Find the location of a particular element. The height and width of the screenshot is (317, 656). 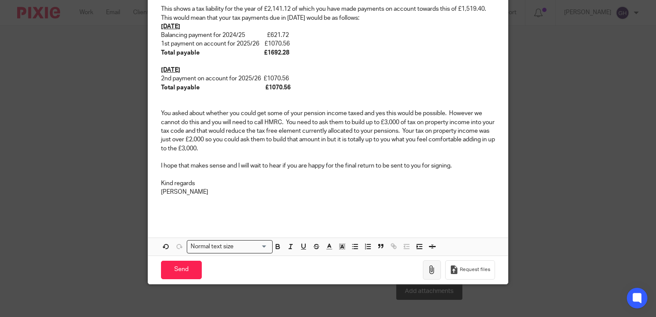

p: Balancing payment for 2024/25 £621.72 is located at coordinates (328, 35).